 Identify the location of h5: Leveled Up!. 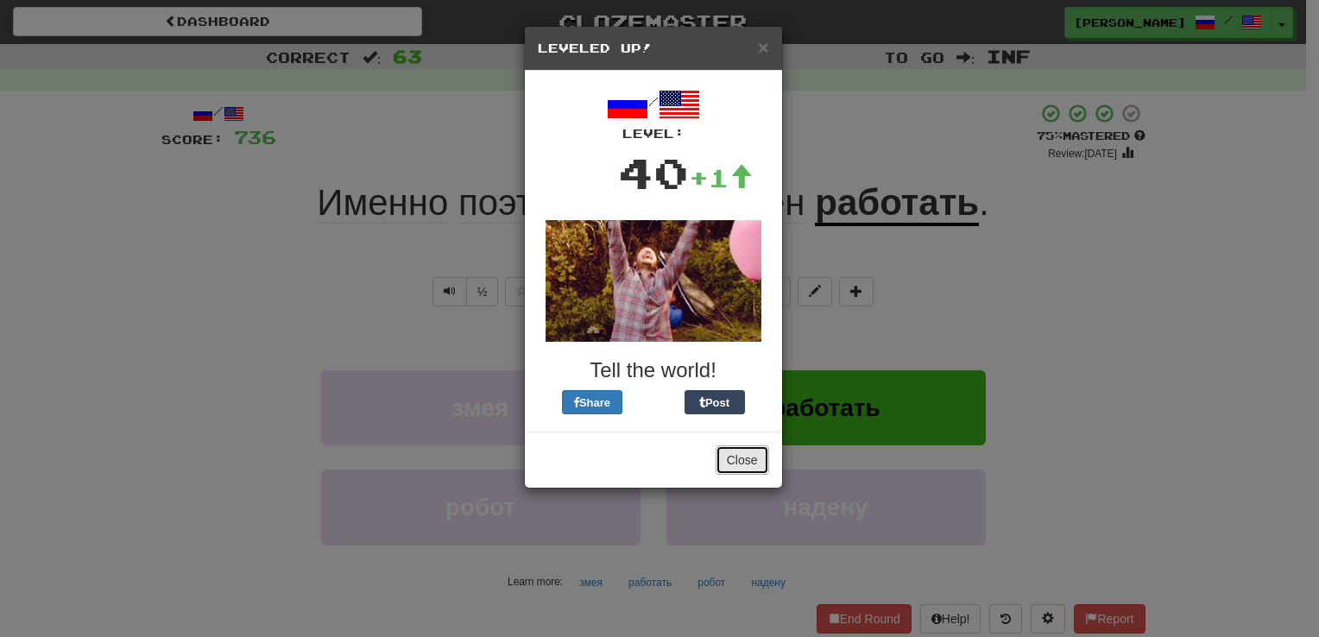
(653, 48).